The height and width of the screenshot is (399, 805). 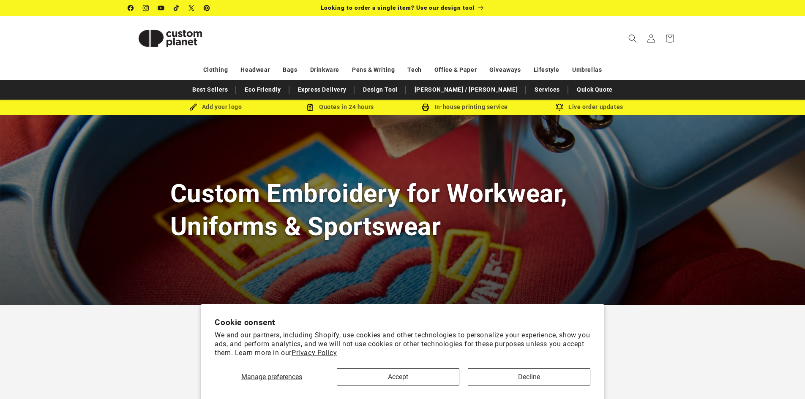 What do you see at coordinates (398, 377) in the screenshot?
I see `button: Accept` at bounding box center [398, 377].